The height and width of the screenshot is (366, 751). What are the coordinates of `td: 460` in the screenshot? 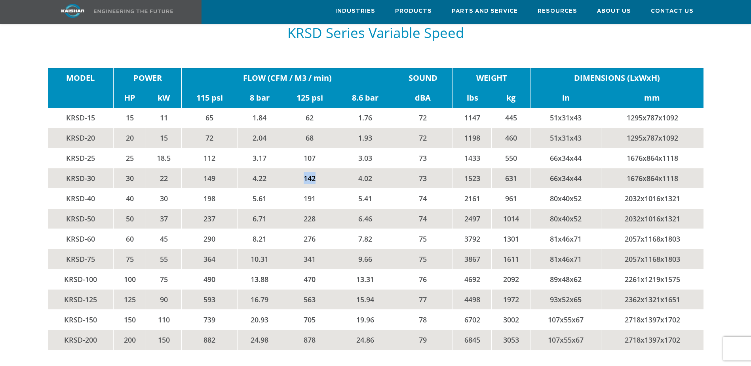 It's located at (511, 138).